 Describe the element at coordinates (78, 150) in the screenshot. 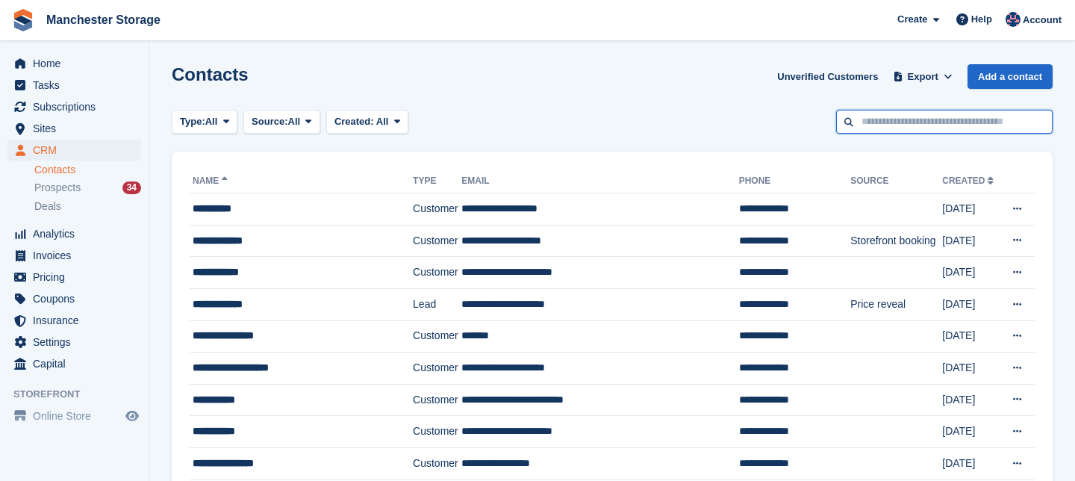

I see `span: CRM` at that location.